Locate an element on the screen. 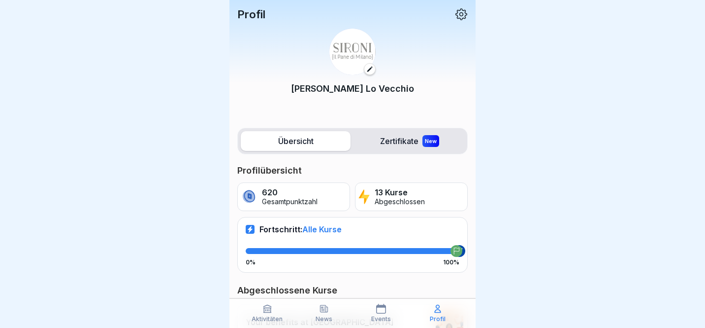  label: Zertifikate is located at coordinates (409, 141).